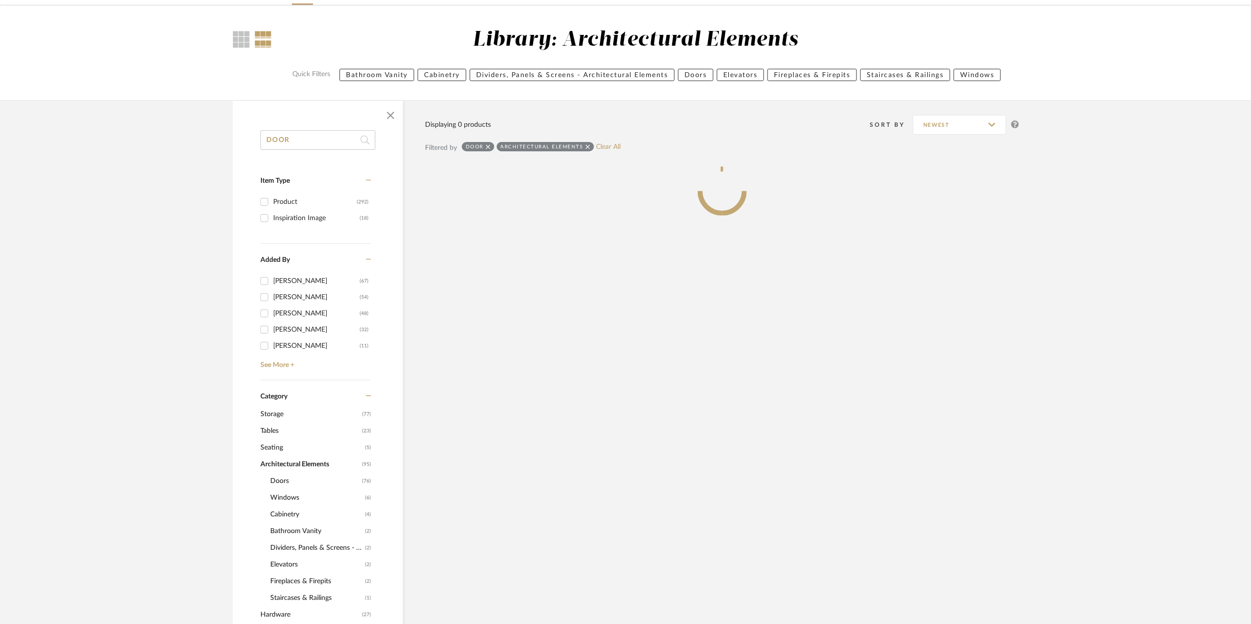 This screenshot has height=624, width=1251. I want to click on div: Product, so click(315, 202).